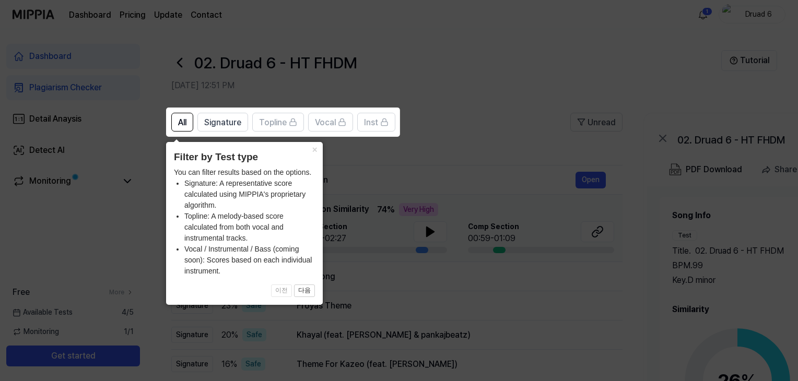 This screenshot has width=798, height=381. What do you see at coordinates (278, 122) in the screenshot?
I see `button: Topline` at bounding box center [278, 122].